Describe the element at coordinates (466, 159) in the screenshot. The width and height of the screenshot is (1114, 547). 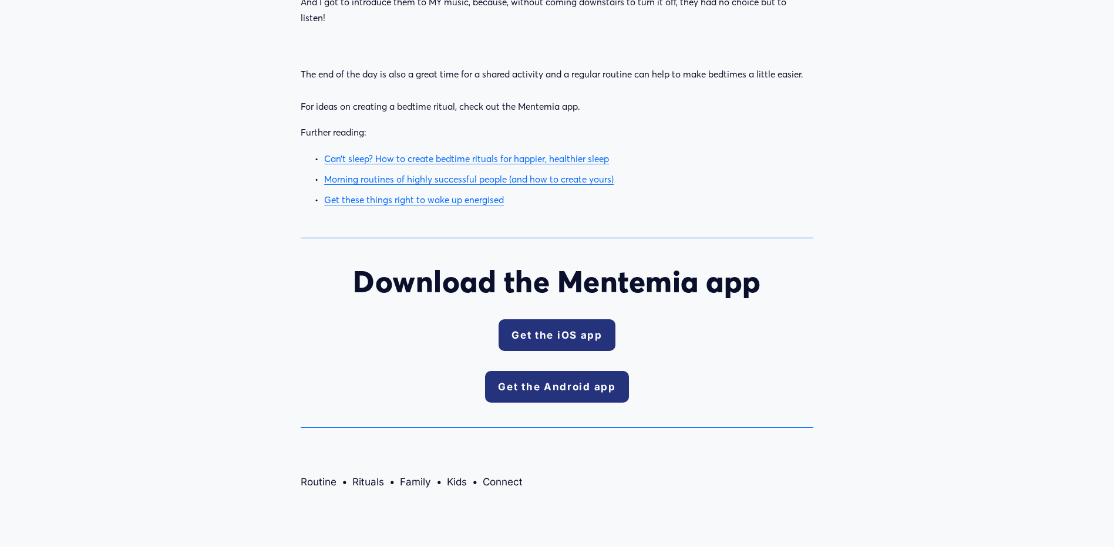
I see `a: Can’t sleep? How to create bedtime rituals for happier, healthier sleep` at that location.